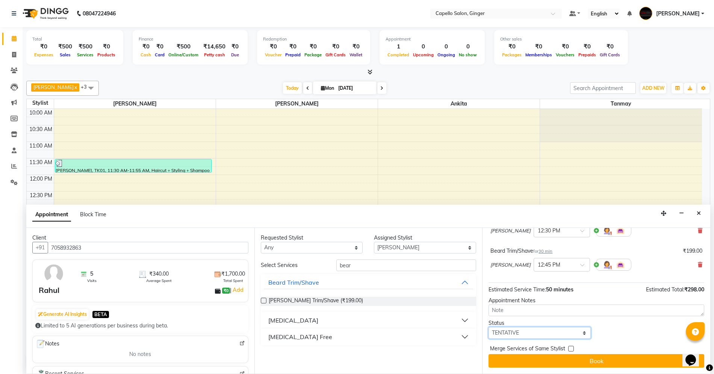  I want to click on div: 10:30 AM, so click(41, 129).